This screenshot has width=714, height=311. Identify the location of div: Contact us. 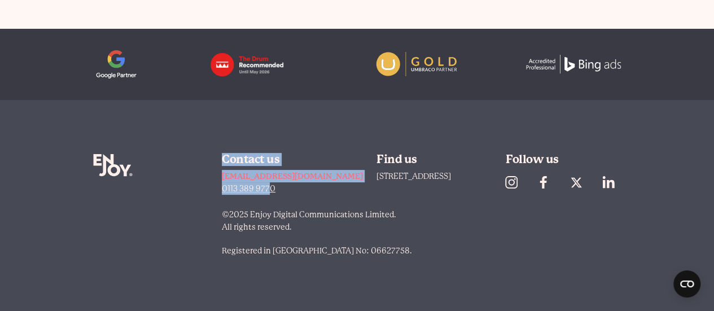
(292, 160).